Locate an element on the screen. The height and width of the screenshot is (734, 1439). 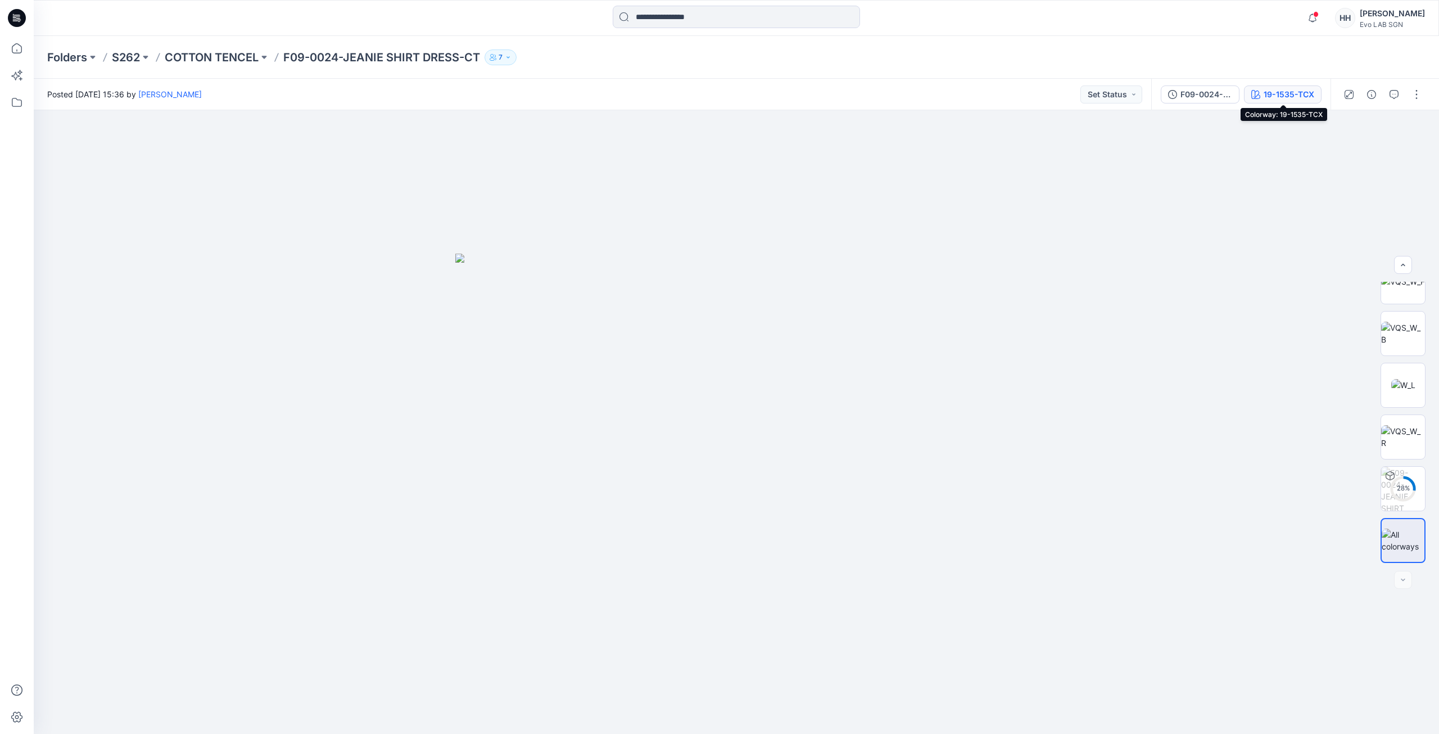
img: VQS_W_R is located at coordinates (1403, 437).